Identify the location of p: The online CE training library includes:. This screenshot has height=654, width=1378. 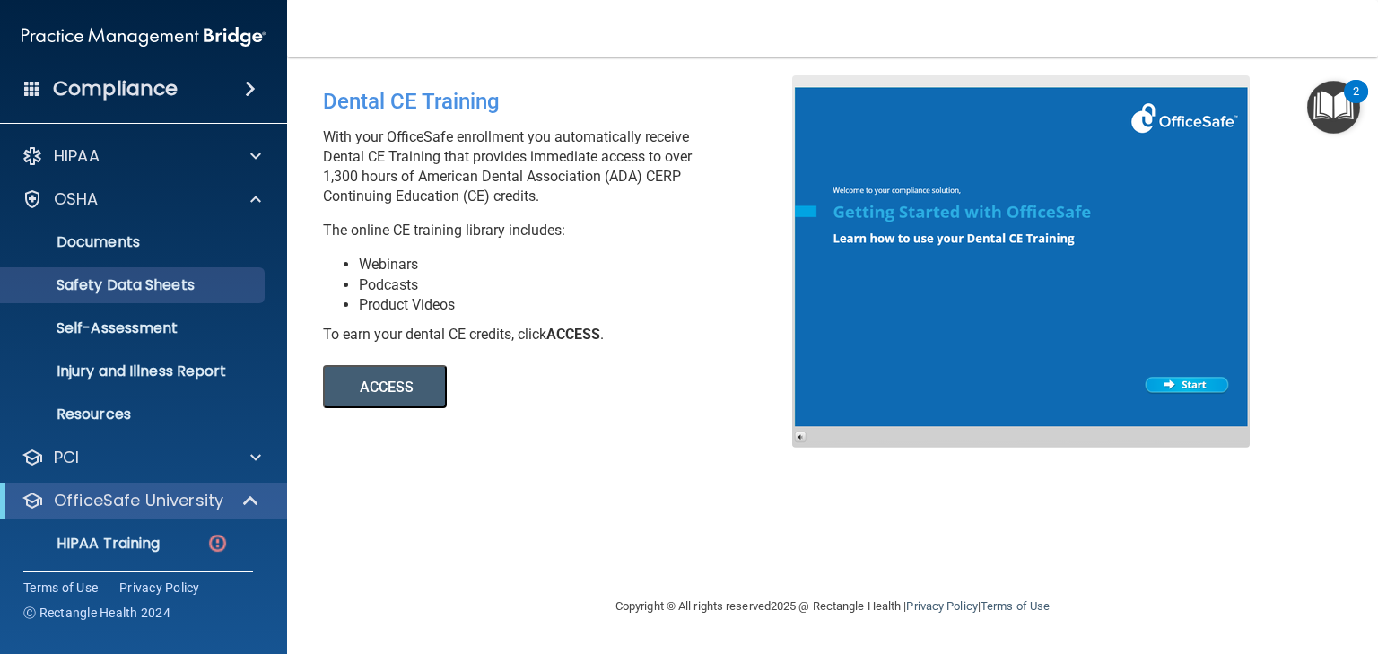
(564, 231).